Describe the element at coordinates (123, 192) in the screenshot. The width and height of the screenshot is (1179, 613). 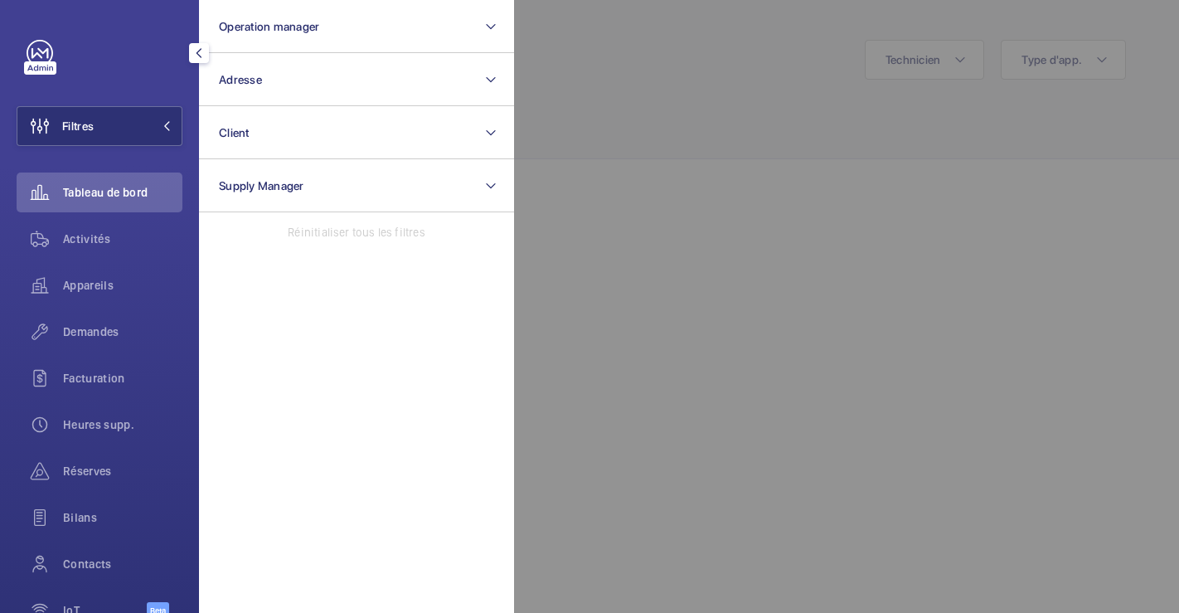
I see `span: Tableau de bord` at that location.